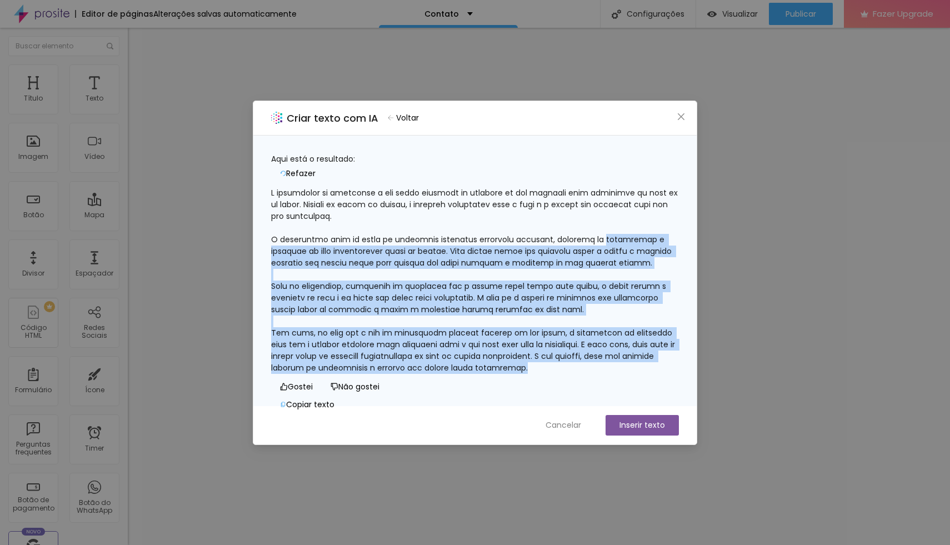 The height and width of the screenshot is (545, 950). I want to click on button: Cancelar, so click(563, 425).